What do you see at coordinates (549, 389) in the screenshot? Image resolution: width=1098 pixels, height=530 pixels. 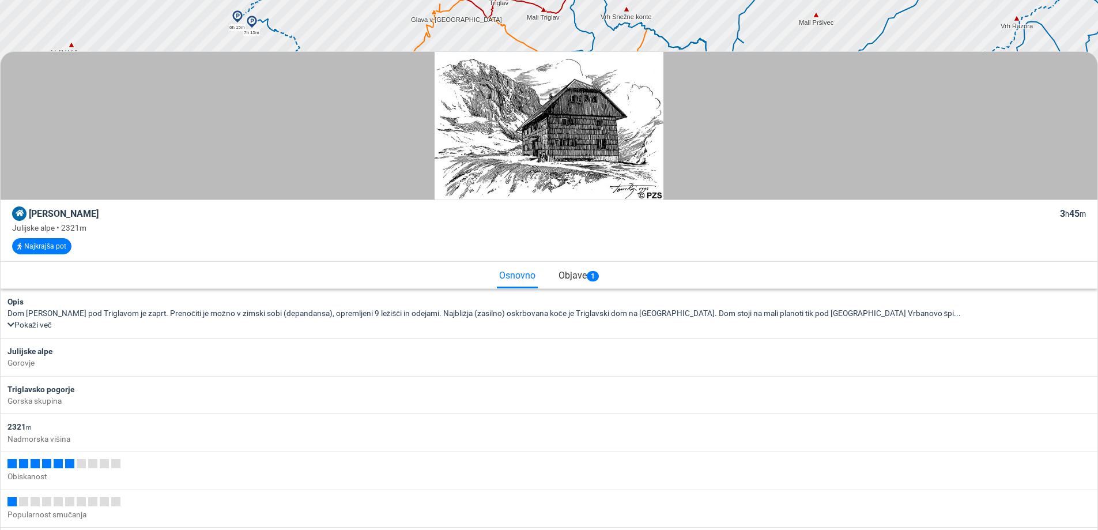 I see `div: Triglavsko pogorje` at bounding box center [549, 389].